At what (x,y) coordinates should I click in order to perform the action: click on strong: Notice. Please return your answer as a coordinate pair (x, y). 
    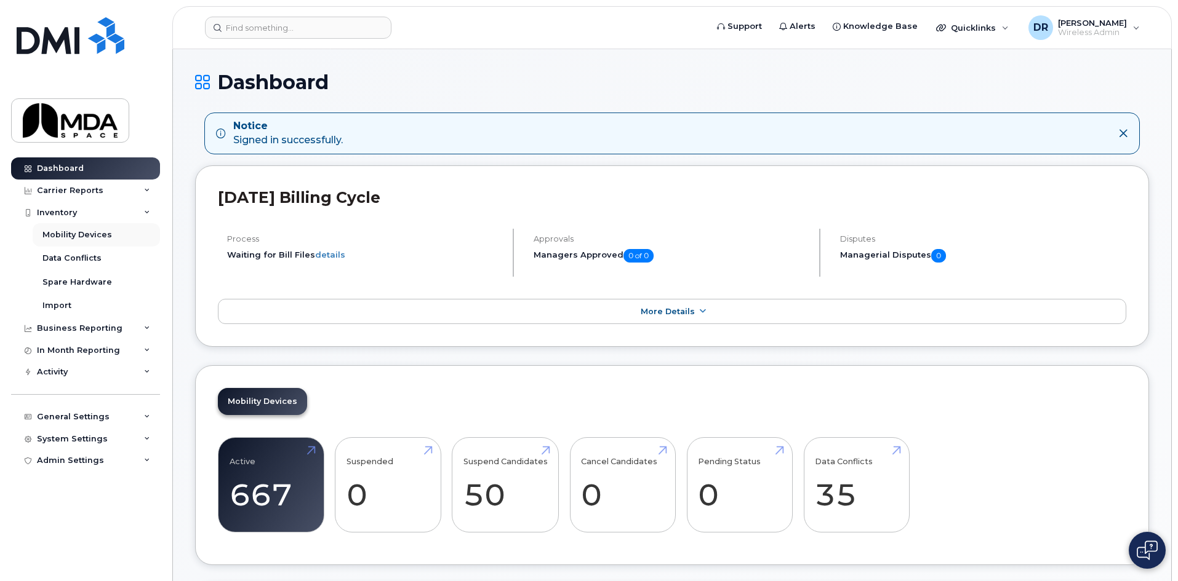
    Looking at the image, I should click on (288, 126).